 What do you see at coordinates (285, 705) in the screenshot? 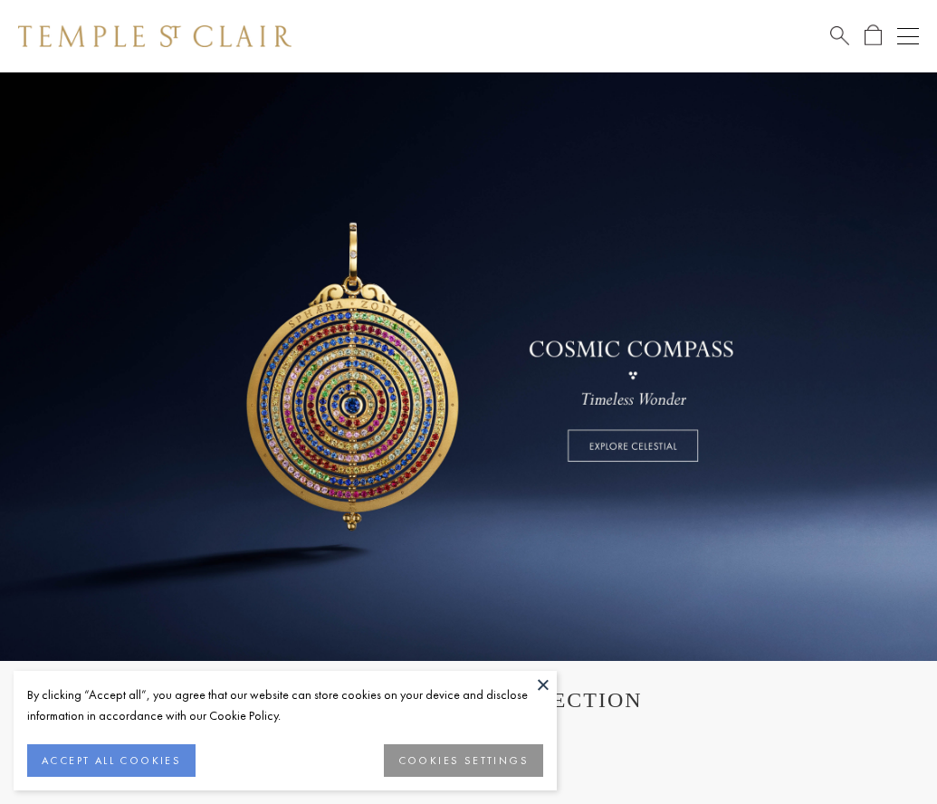
I see `div: By clicking “Accept all”, you agree that our website can store cookies on your device and disclos...` at bounding box center [285, 705].